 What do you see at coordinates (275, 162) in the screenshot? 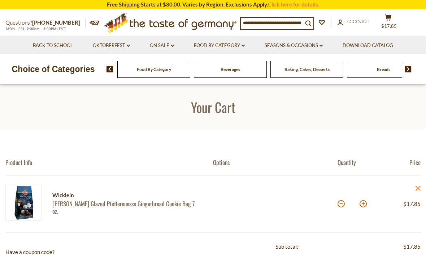
I see `div: Options` at bounding box center [275, 162].